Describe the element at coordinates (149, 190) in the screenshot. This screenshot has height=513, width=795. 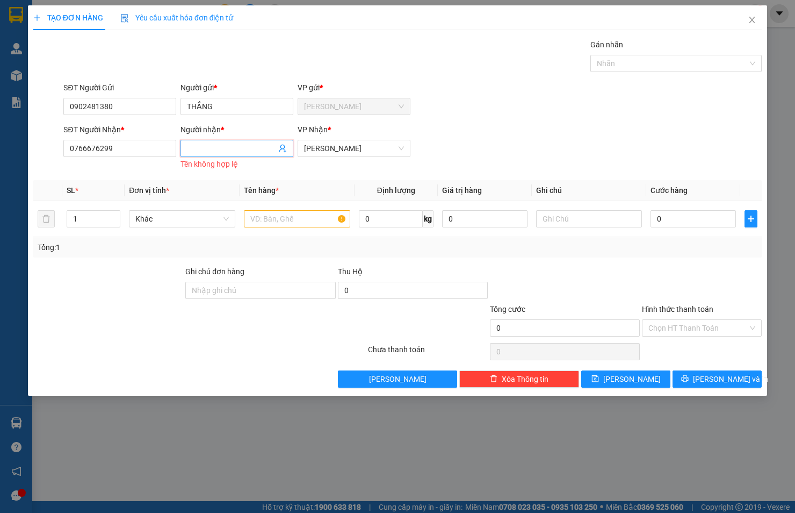
I see `span: Đơn vị tính` at that location.